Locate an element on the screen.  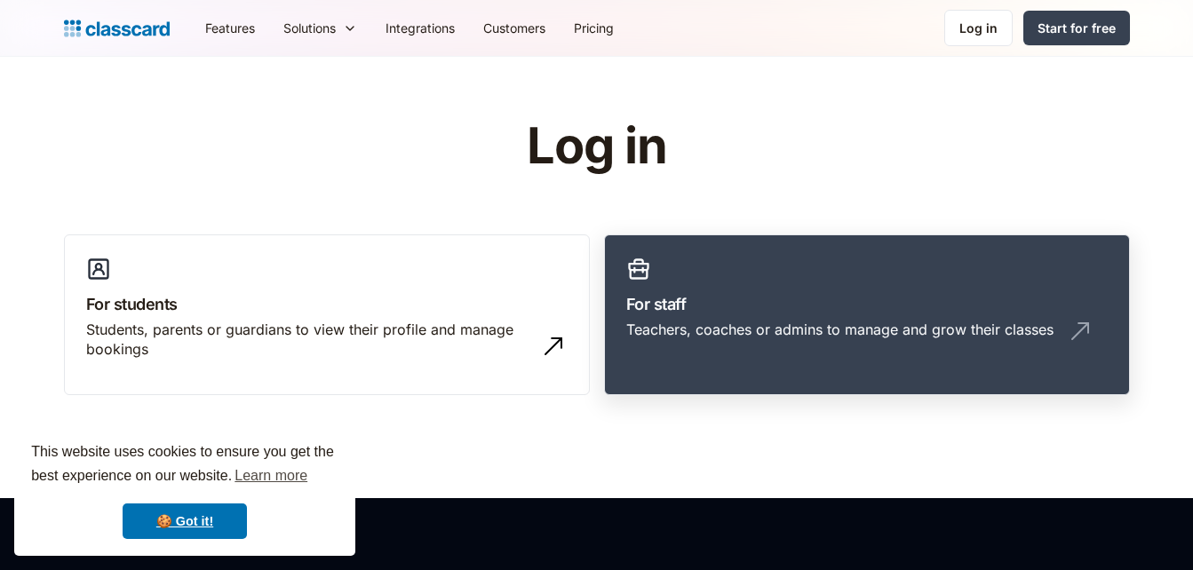
a: home is located at coordinates (116, 28).